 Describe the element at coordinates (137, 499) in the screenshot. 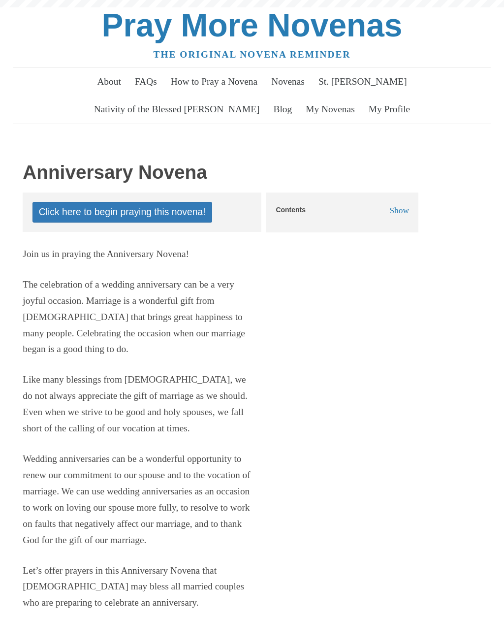

I see `p: Wedding anniversaries can be a wonderful opportunity to renew our commitment to our spouse and to...` at that location.